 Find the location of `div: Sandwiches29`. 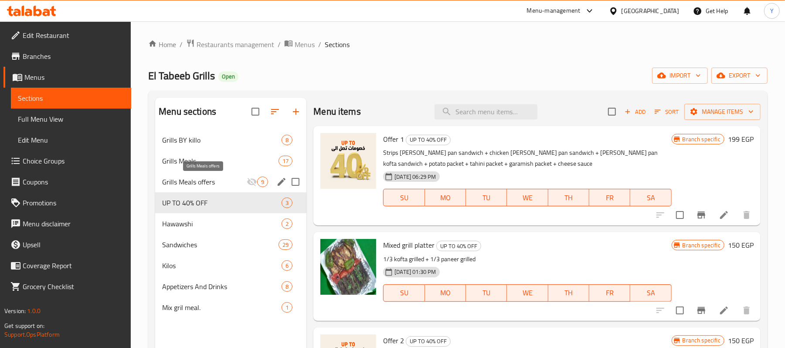

div: Sandwiches29 is located at coordinates (230, 244).